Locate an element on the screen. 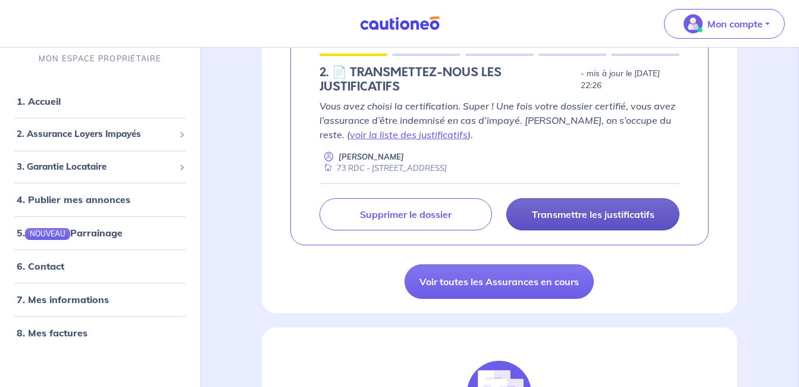 Image resolution: width=799 pixels, height=387 pixels. a: voir la liste des justificatifs is located at coordinates (409, 135).